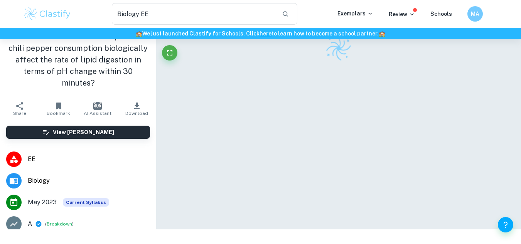 This screenshot has width=521, height=244. I want to click on button: MA, so click(475, 14).